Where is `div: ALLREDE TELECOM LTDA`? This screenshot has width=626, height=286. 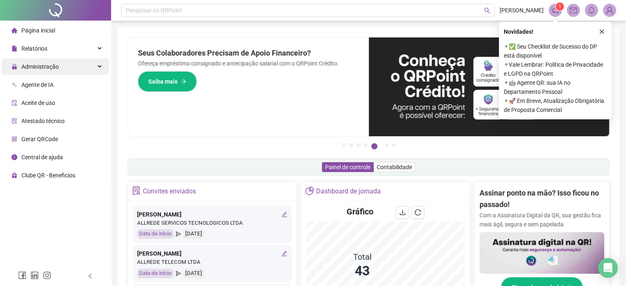
div: ALLREDE TELECOM LTDA is located at coordinates (212, 262).